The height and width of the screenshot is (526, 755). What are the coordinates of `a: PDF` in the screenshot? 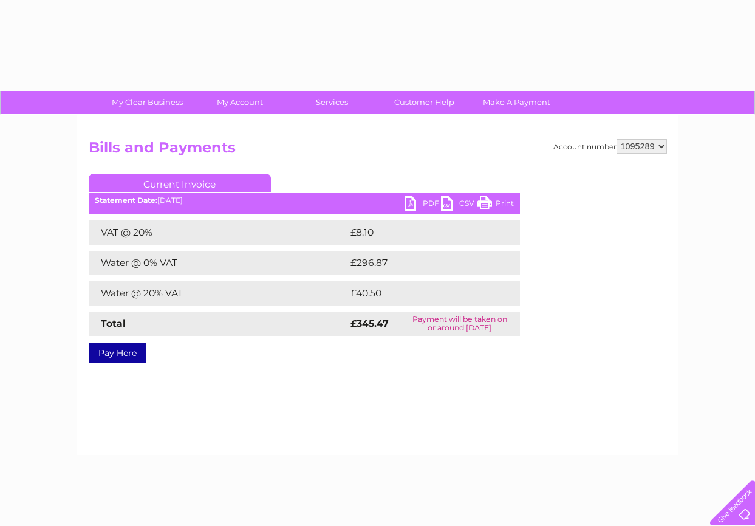 It's located at (423, 205).